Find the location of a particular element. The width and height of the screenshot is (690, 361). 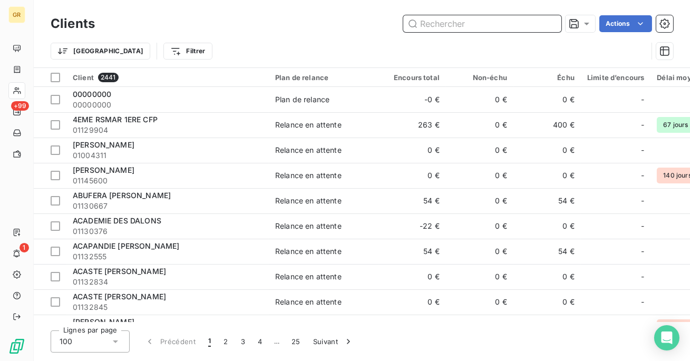

button: 2 is located at coordinates (226, 342).